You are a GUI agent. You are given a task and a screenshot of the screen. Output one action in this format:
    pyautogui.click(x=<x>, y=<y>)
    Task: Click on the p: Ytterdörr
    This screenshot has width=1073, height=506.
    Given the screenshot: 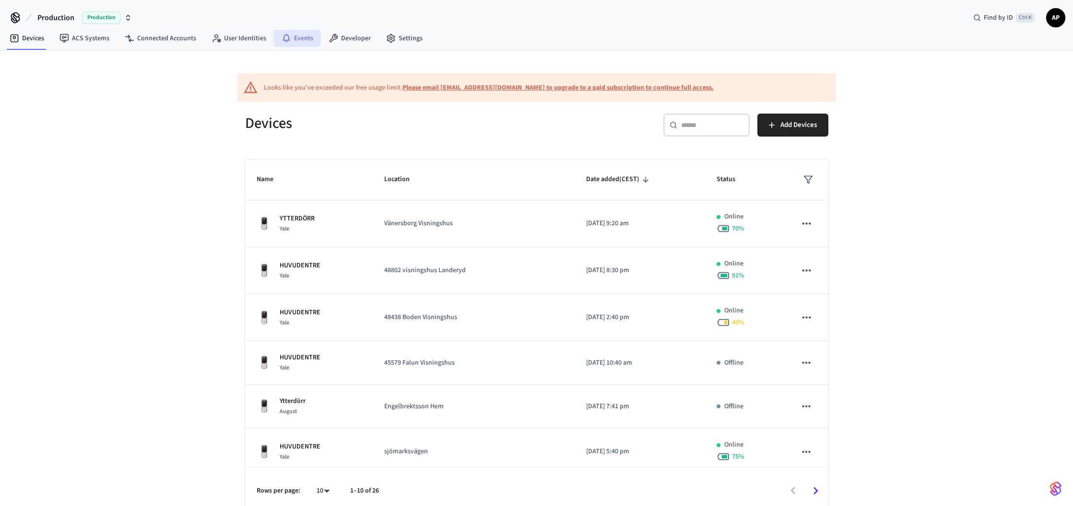 What is the action you would take?
    pyautogui.click(x=293, y=401)
    